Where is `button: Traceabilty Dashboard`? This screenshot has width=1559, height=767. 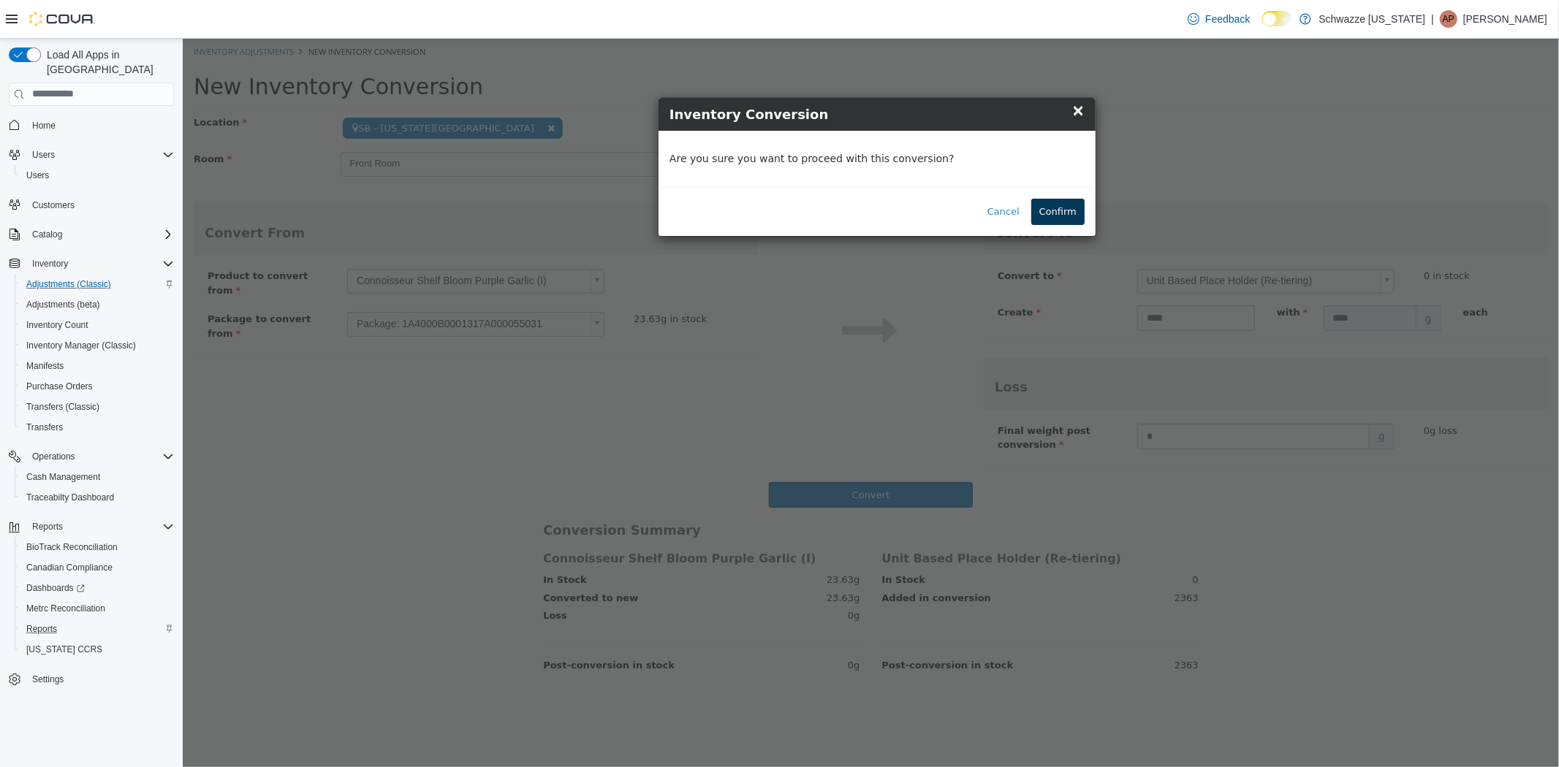
button: Traceabilty Dashboard is located at coordinates (97, 498).